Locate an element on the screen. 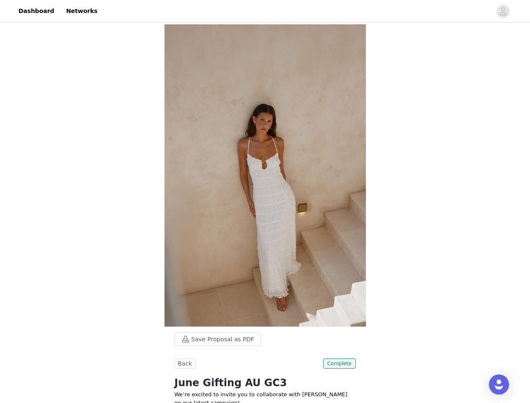 The height and width of the screenshot is (403, 530). div: Open Intercom Messenger is located at coordinates (499, 384).